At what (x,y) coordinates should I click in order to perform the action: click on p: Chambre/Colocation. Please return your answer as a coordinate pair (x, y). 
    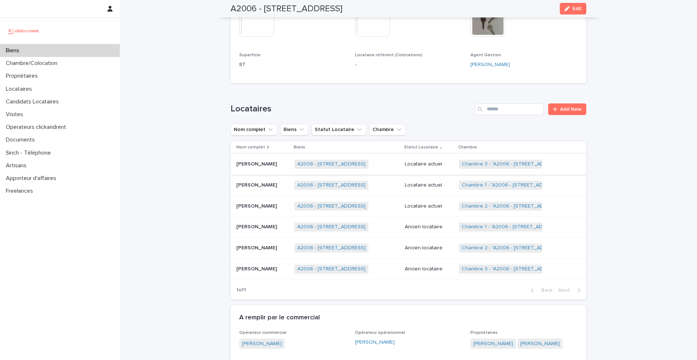
    Looking at the image, I should click on (33, 63).